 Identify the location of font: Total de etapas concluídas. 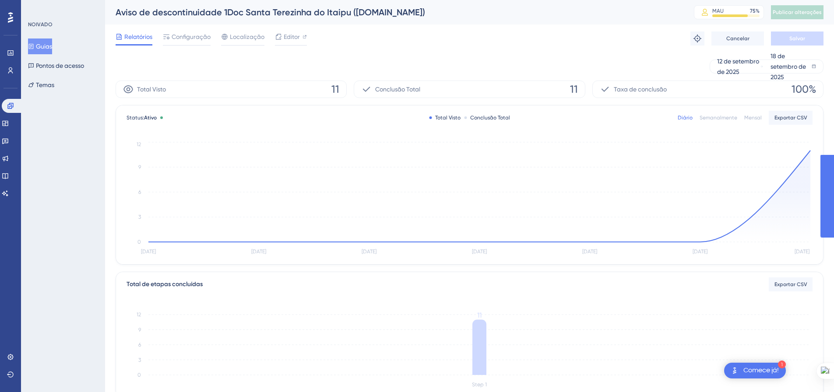
(165, 284).